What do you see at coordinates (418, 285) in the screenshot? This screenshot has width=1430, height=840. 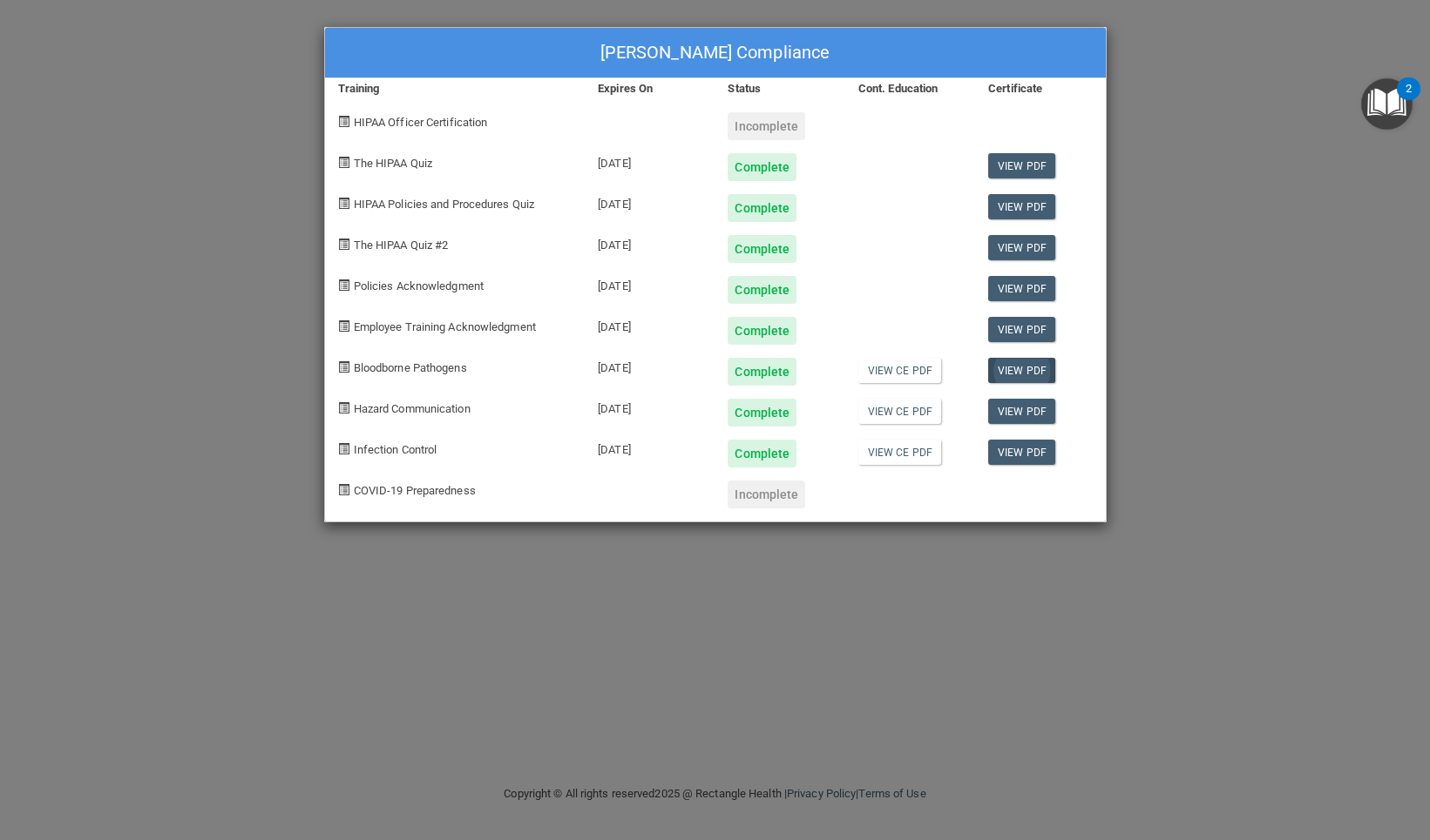 I see `span: Policies Acknowledgment` at bounding box center [418, 285].